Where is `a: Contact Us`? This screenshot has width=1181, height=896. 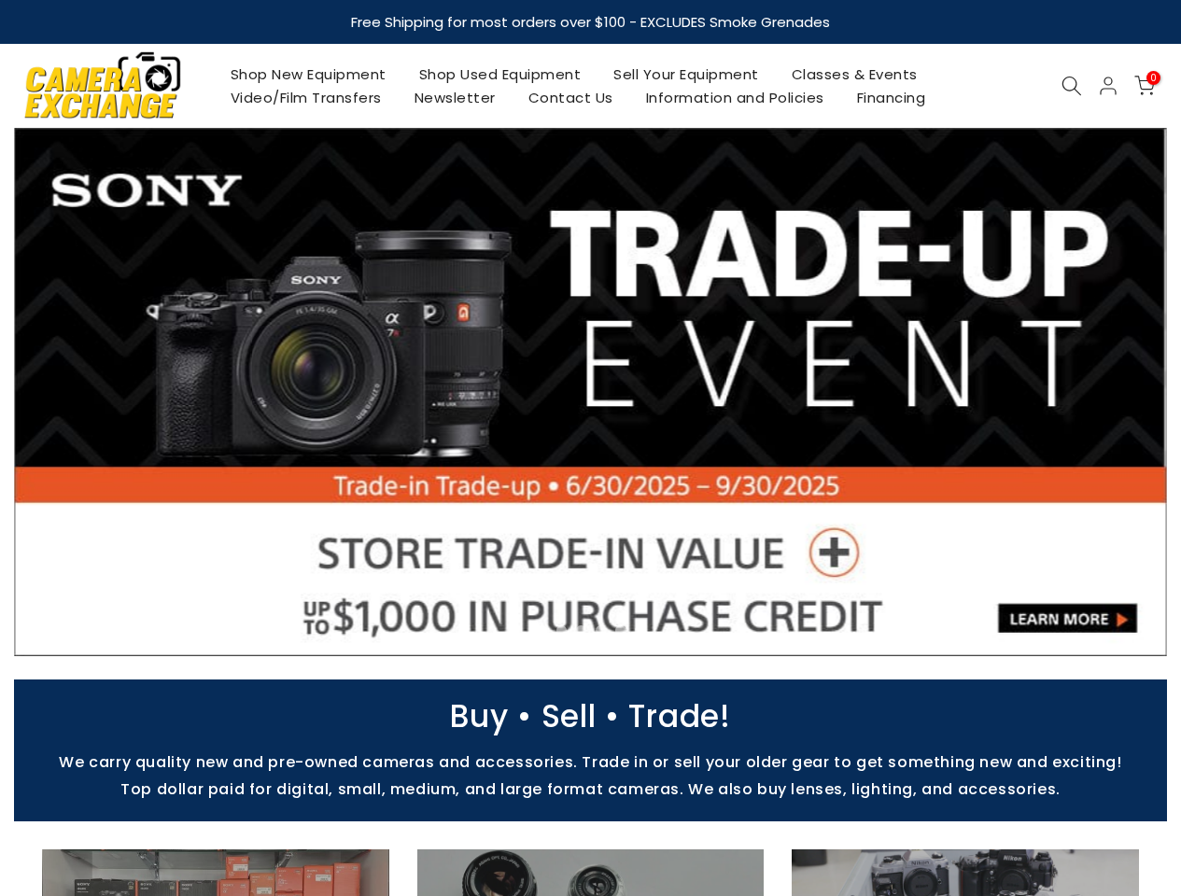 a: Contact Us is located at coordinates (571, 97).